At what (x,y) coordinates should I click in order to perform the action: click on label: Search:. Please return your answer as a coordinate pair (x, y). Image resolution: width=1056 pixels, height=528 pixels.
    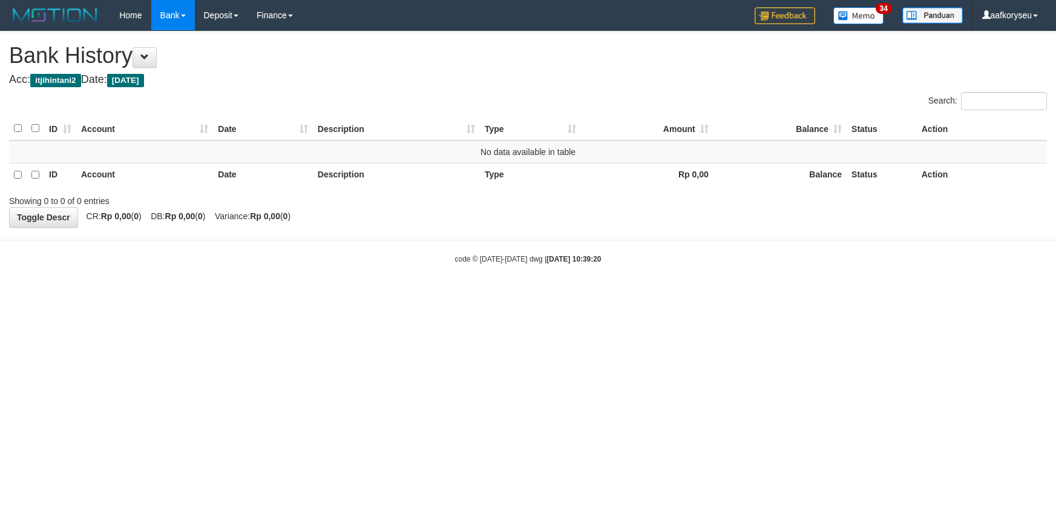
    Looking at the image, I should click on (988, 101).